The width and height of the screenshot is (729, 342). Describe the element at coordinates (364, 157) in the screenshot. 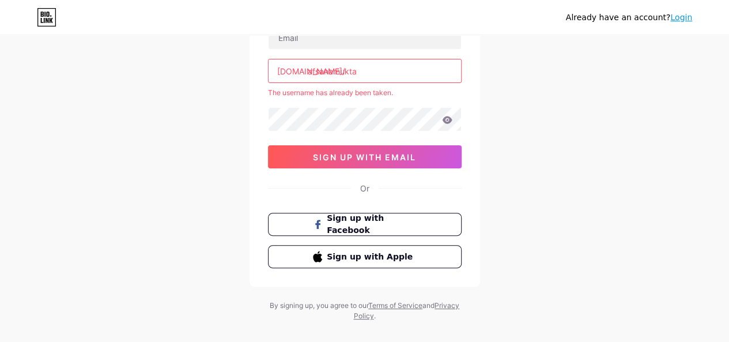

I see `span: sign up with email` at that location.